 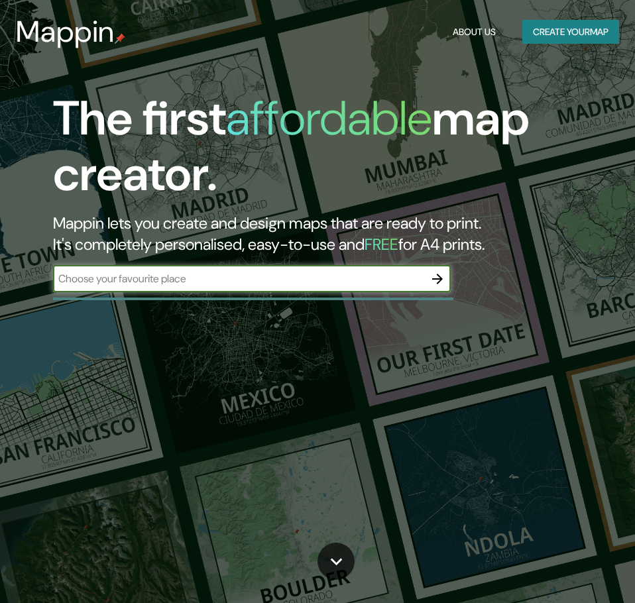 I want to click on h1: The first map creator., so click(x=307, y=152).